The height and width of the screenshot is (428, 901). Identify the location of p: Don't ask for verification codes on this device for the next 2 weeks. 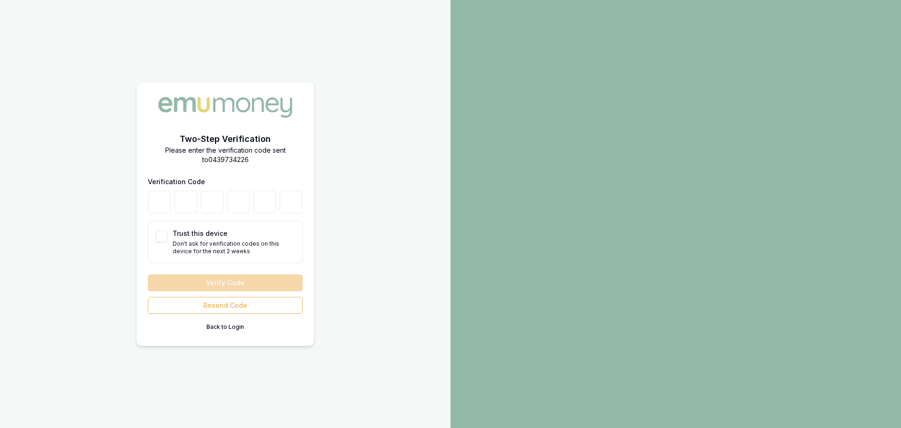
(234, 247).